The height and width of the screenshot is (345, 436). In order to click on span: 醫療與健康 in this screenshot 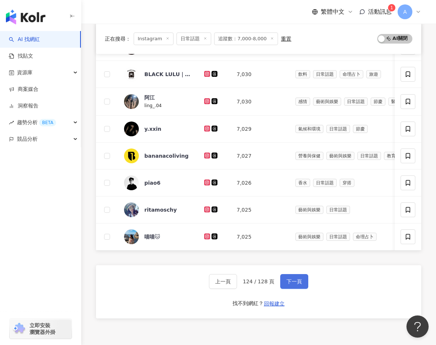, I will do `click(402, 101)`.